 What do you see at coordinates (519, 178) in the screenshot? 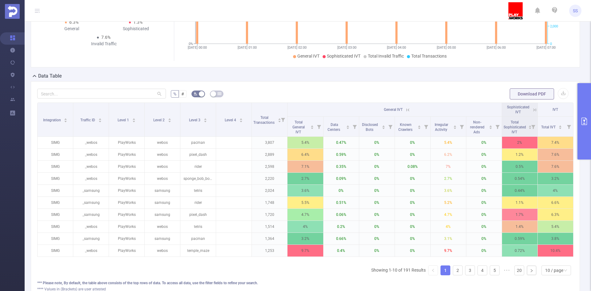
I see `p: 0.54%` at bounding box center [519, 178].